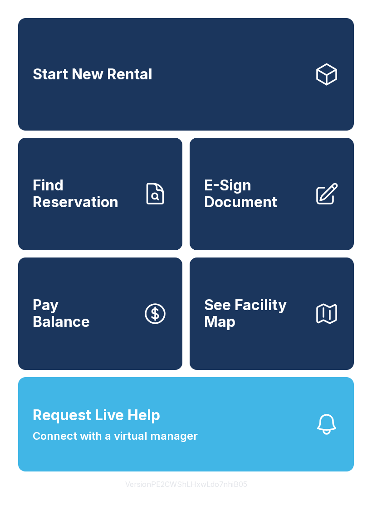 This screenshot has width=372, height=515. I want to click on span: Connect with a virtual manager, so click(115, 436).